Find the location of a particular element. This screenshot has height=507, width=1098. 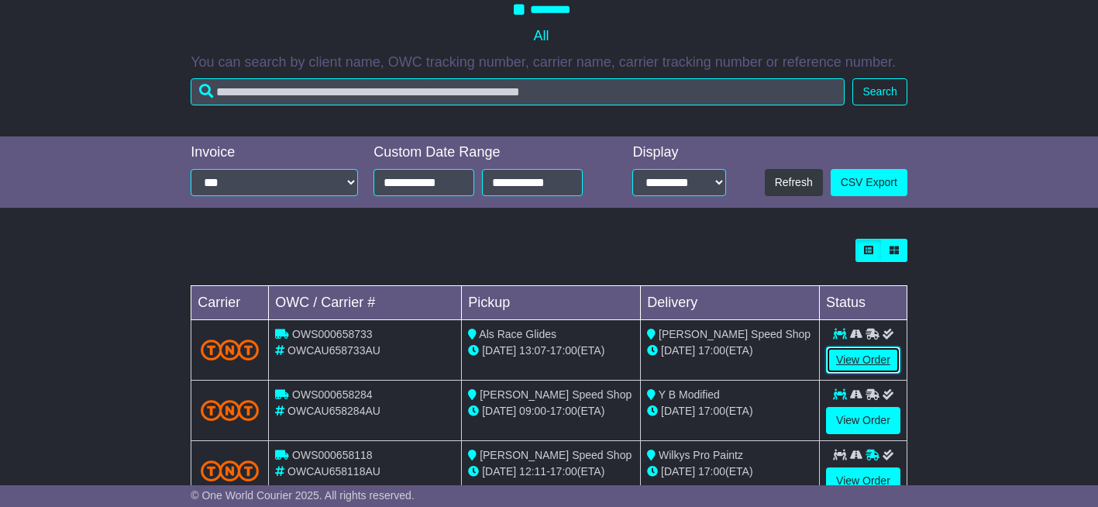

p: You can search by client name, OWC tracking number, carrier name, carrier tracking number or refe... is located at coordinates (549, 63).